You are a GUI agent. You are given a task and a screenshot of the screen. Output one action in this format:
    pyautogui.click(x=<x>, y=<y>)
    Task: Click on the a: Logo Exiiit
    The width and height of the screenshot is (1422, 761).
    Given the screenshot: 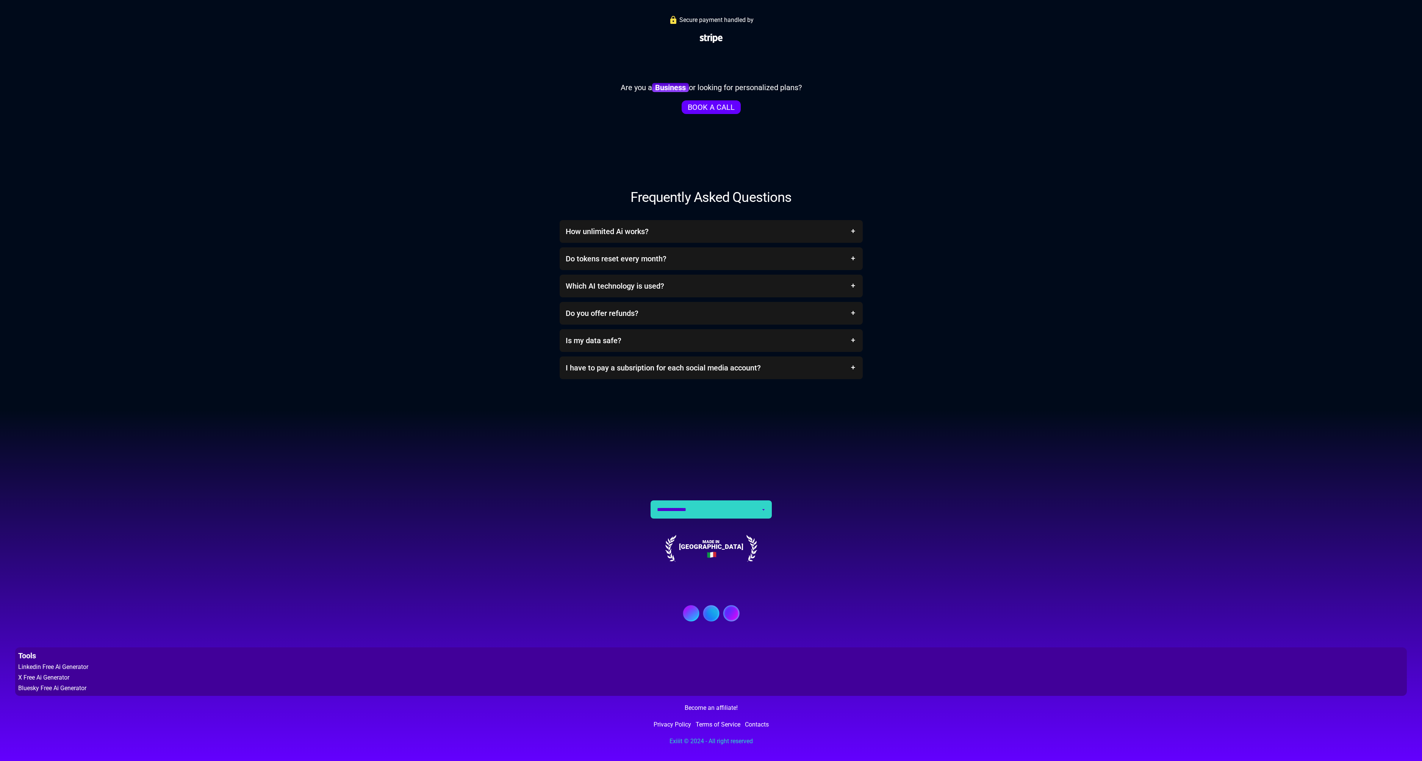 What is the action you would take?
    pyautogui.click(x=711, y=613)
    